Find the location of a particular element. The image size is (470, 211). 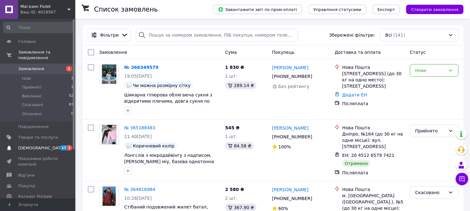

div: Скасовано is located at coordinates (430, 193).